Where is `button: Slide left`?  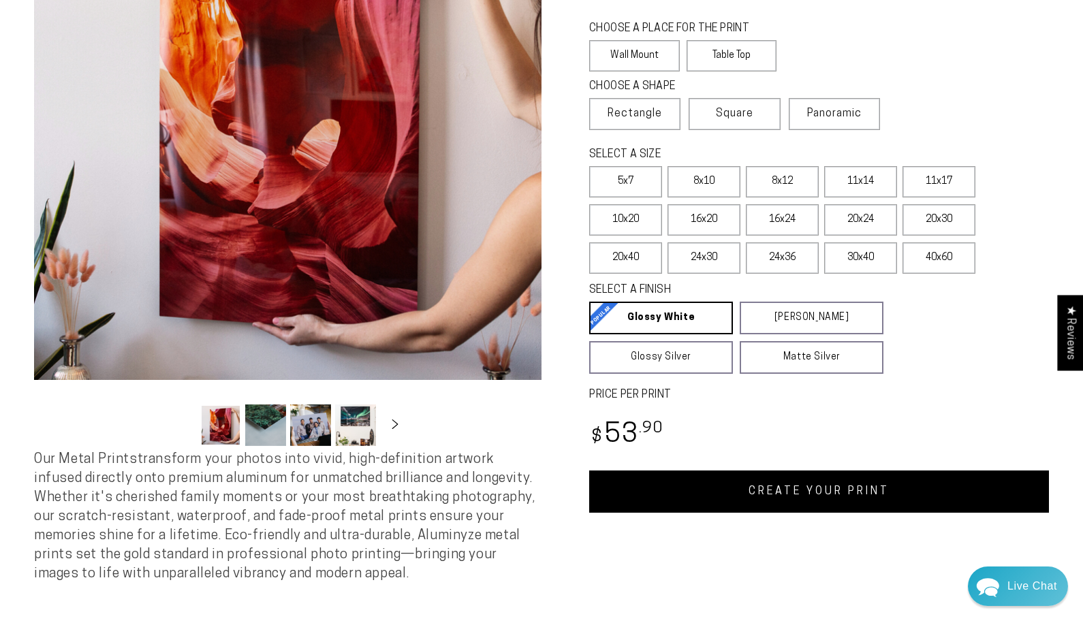
button: Slide left is located at coordinates (181, 425).